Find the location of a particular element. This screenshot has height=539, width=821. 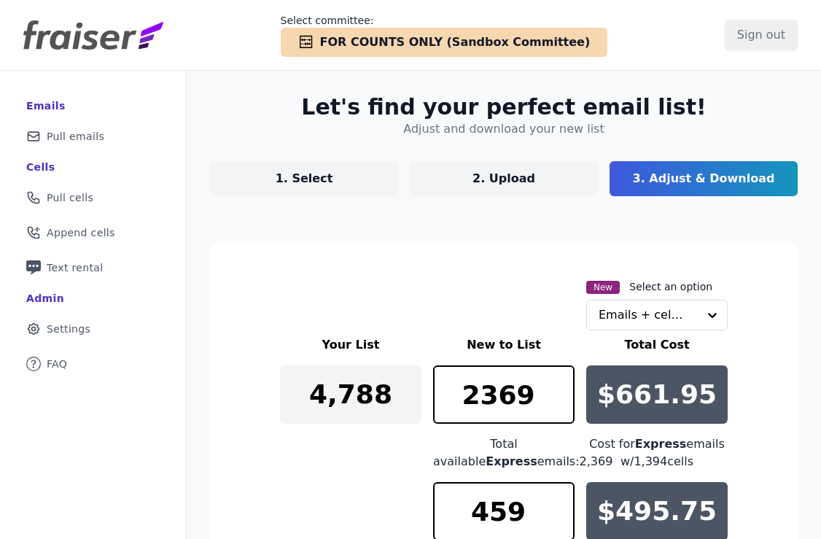

span: Text rental is located at coordinates (75, 268).